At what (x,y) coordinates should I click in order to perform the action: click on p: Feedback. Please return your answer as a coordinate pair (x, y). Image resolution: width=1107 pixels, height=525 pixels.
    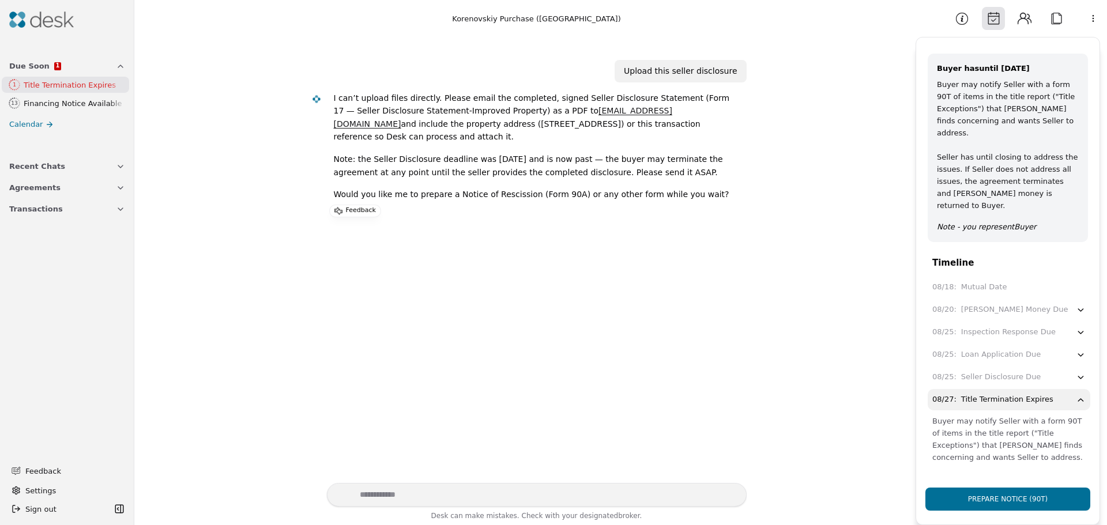
    Looking at the image, I should click on (361, 211).